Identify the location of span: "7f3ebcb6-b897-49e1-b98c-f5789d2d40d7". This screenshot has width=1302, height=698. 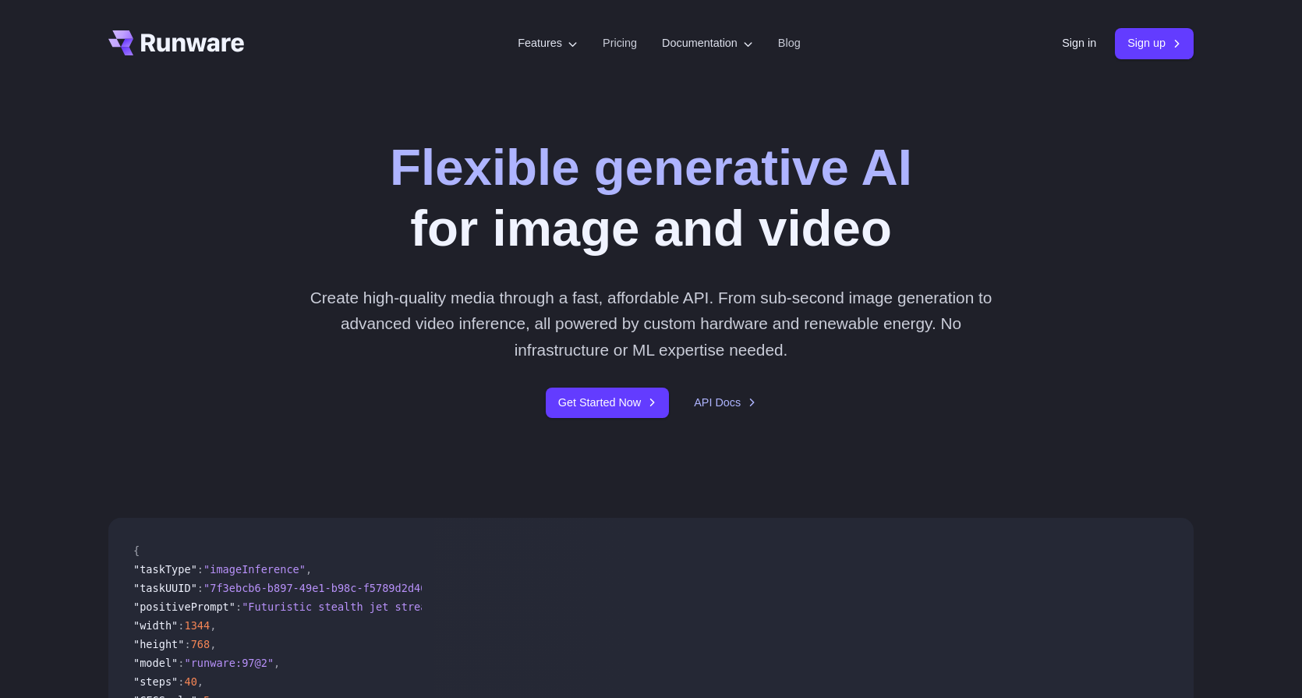
(324, 588).